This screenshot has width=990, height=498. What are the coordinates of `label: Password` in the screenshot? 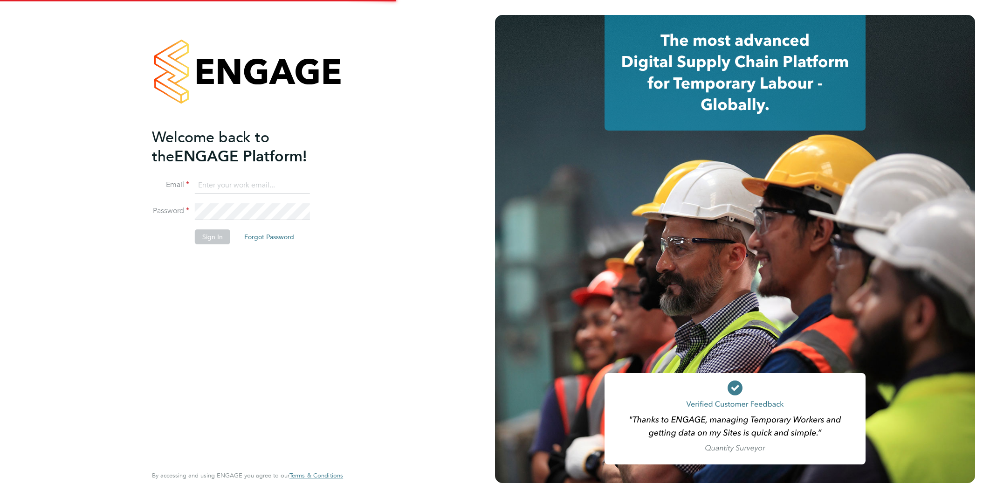 It's located at (171, 211).